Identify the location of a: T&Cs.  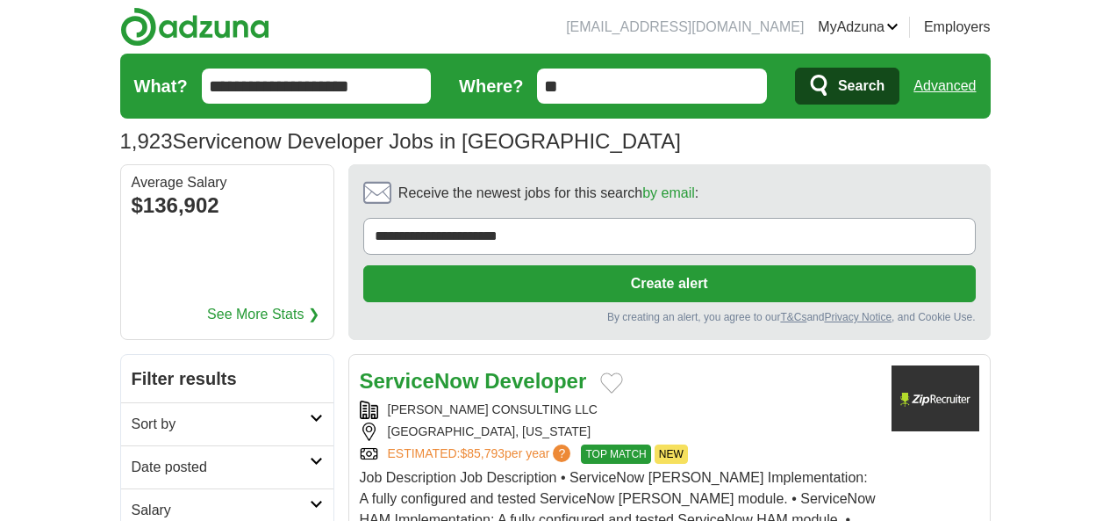
(793, 317).